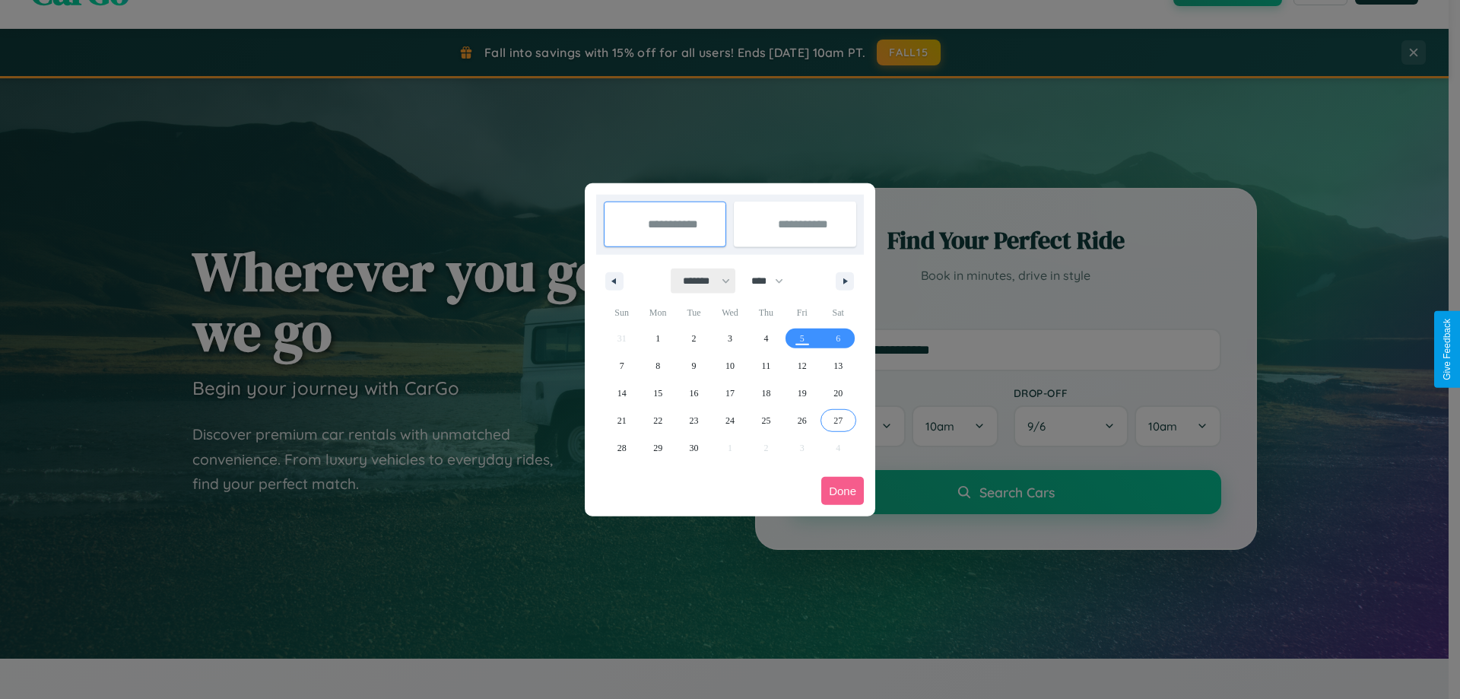  What do you see at coordinates (621, 448) in the screenshot?
I see `button: 28` at bounding box center [621, 448].